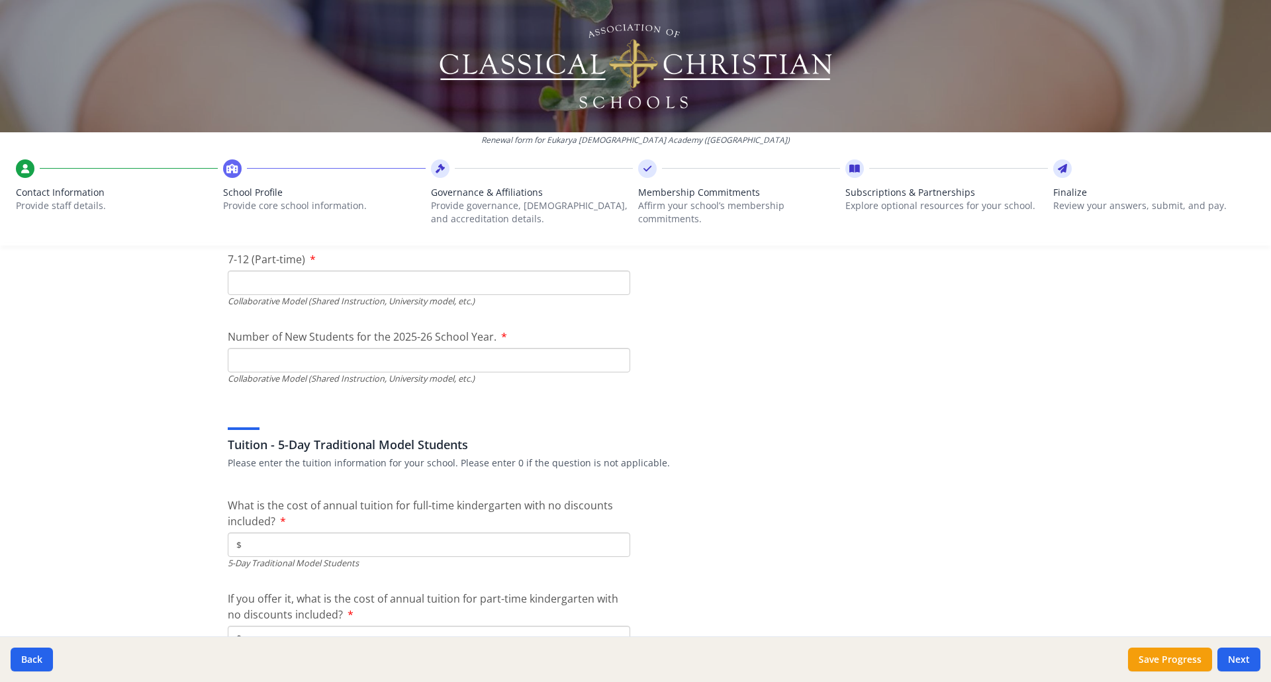 The width and height of the screenshot is (1271, 682). I want to click on img: Logo, so click(635, 66).